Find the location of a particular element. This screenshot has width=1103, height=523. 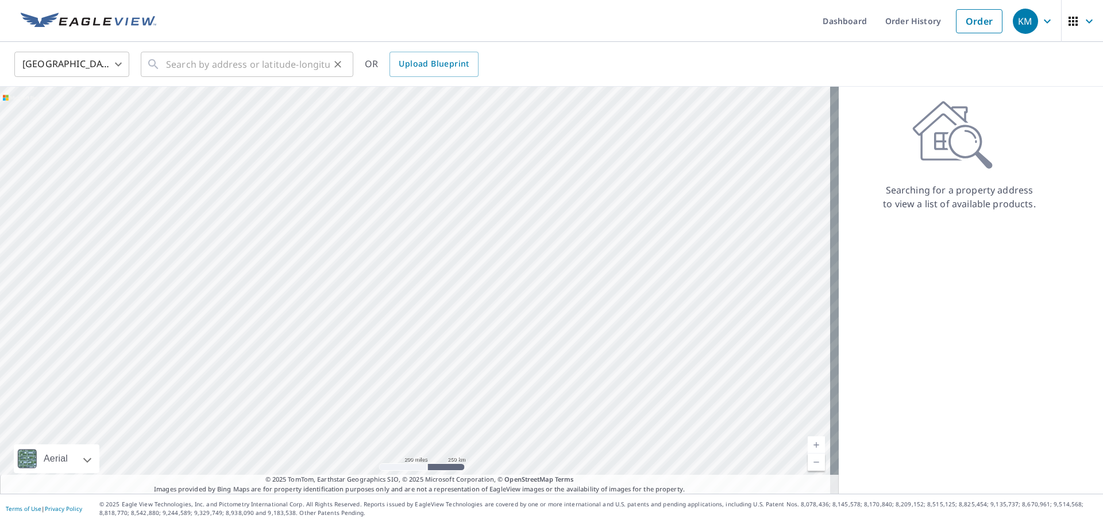

a: Privacy Policy is located at coordinates (63, 509).